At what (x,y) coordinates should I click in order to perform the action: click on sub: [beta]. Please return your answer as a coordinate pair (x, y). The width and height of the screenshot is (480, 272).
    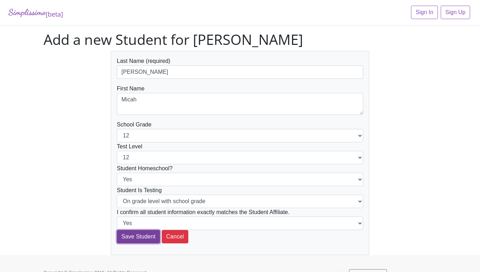
    Looking at the image, I should click on (54, 14).